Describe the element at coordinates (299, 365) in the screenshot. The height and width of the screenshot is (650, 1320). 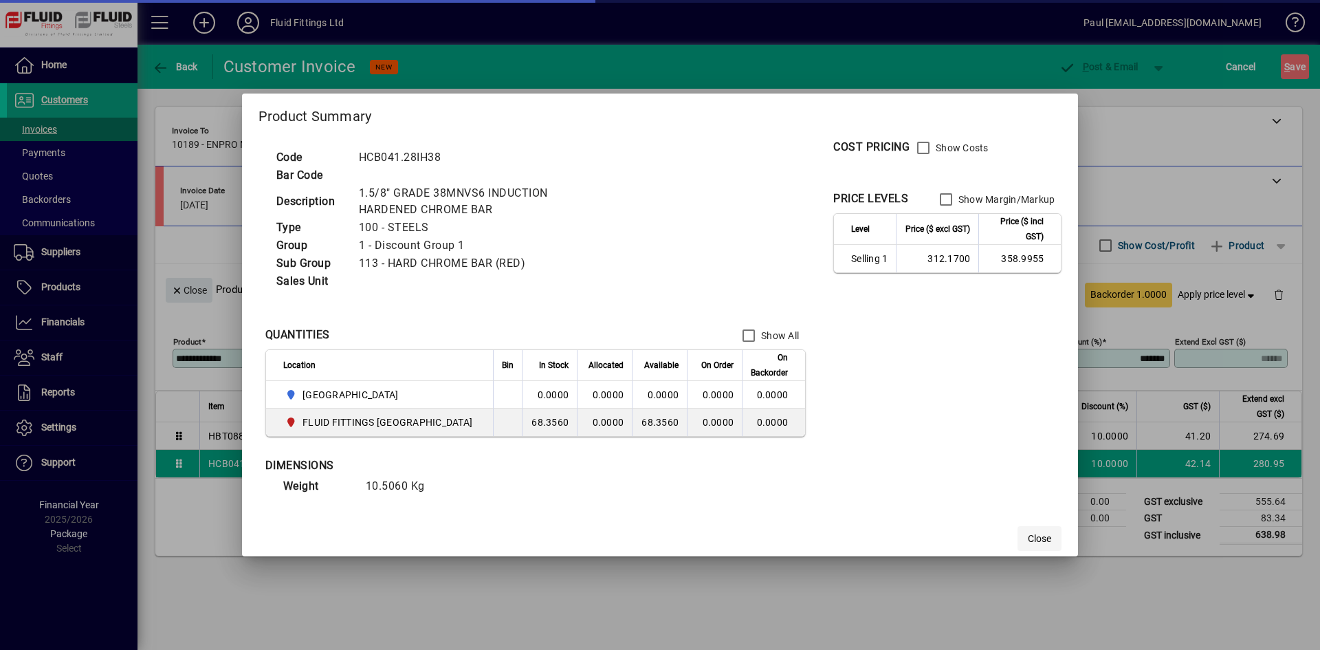
I see `span: Location` at that location.